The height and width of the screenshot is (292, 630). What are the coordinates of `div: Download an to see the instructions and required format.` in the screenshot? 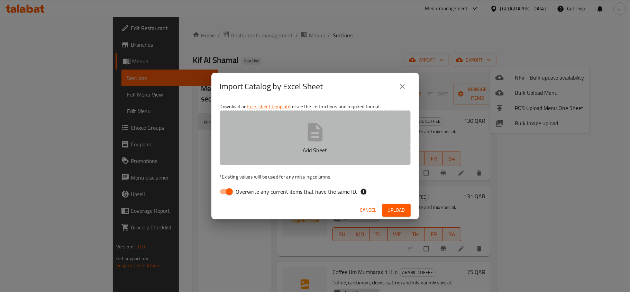 It's located at (315, 150).